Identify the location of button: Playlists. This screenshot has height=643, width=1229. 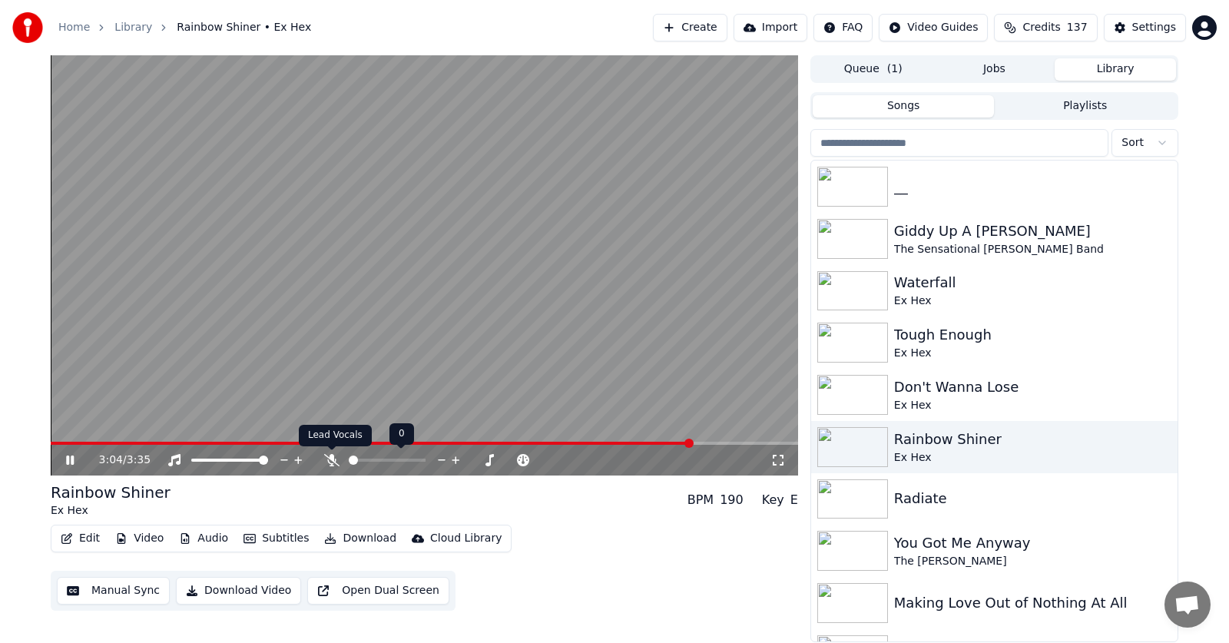
(1085, 106).